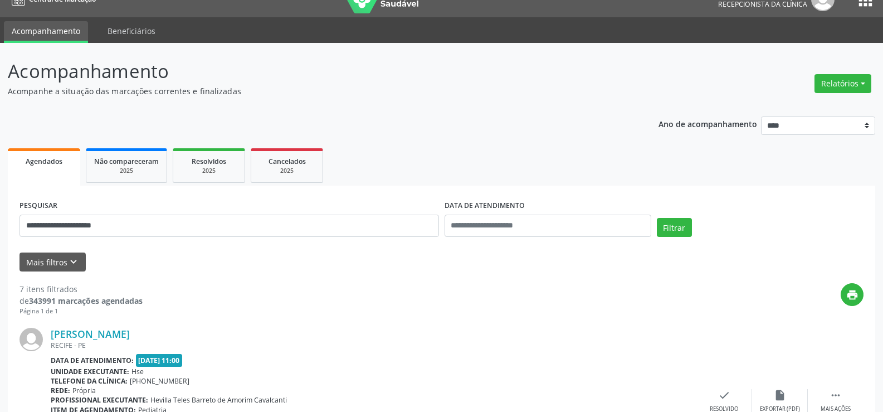 The width and height of the screenshot is (883, 412). What do you see at coordinates (92, 360) in the screenshot?
I see `b: Data de atendimento:` at bounding box center [92, 360].